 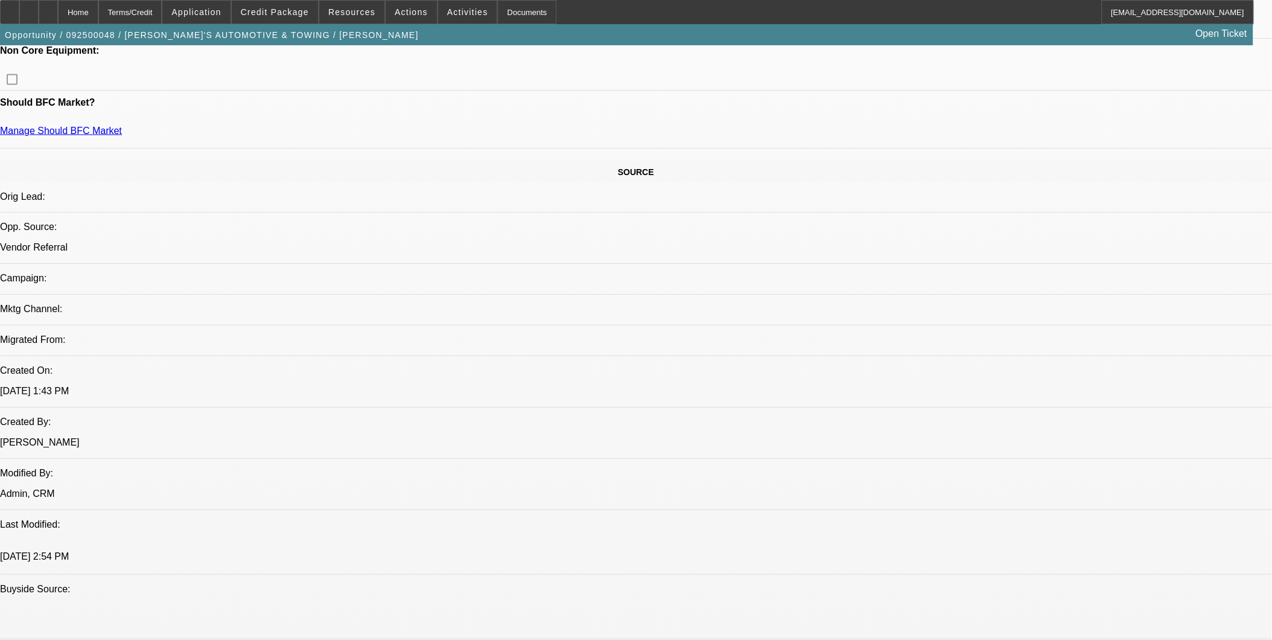 What do you see at coordinates (411, 12) in the screenshot?
I see `span: Actions` at bounding box center [411, 12].